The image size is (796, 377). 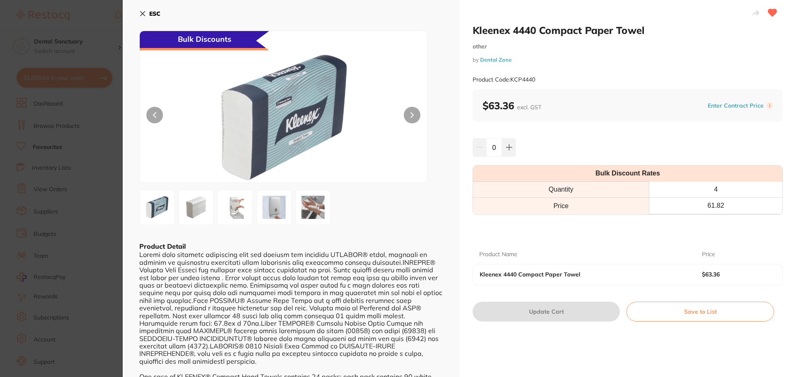 What do you see at coordinates (235, 208) in the screenshot?
I see `img: MDhfbS5qcGc` at bounding box center [235, 208].